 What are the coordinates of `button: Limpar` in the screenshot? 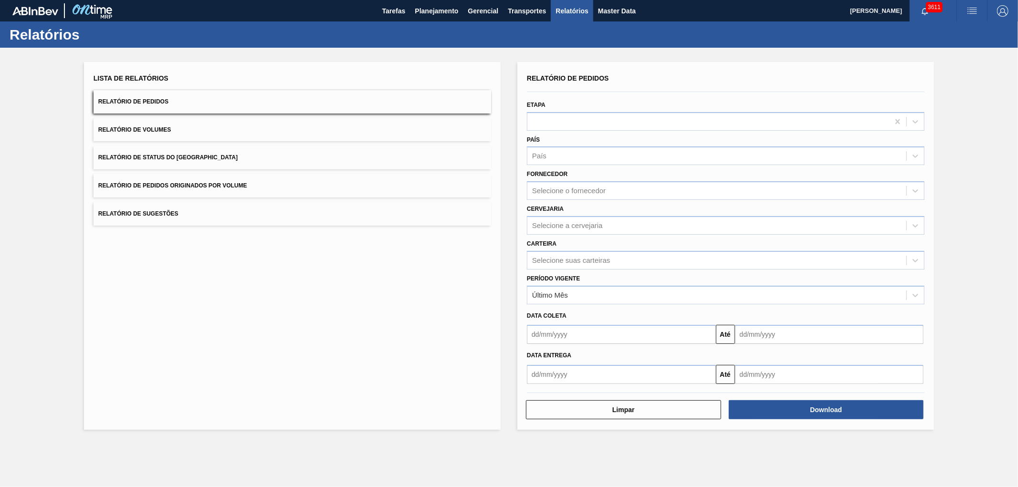 It's located at (623, 410).